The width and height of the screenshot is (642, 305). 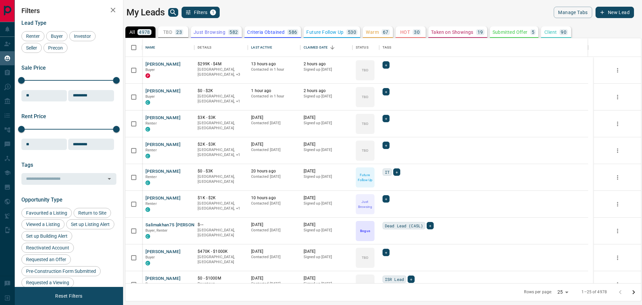 What do you see at coordinates (148, 76) in the screenshot?
I see `div: property.ca` at bounding box center [148, 76].